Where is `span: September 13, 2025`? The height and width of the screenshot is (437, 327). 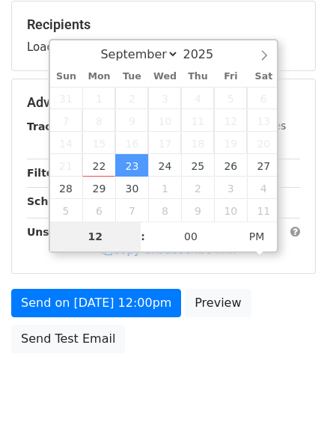
span: September 13, 2025 is located at coordinates (263, 120).